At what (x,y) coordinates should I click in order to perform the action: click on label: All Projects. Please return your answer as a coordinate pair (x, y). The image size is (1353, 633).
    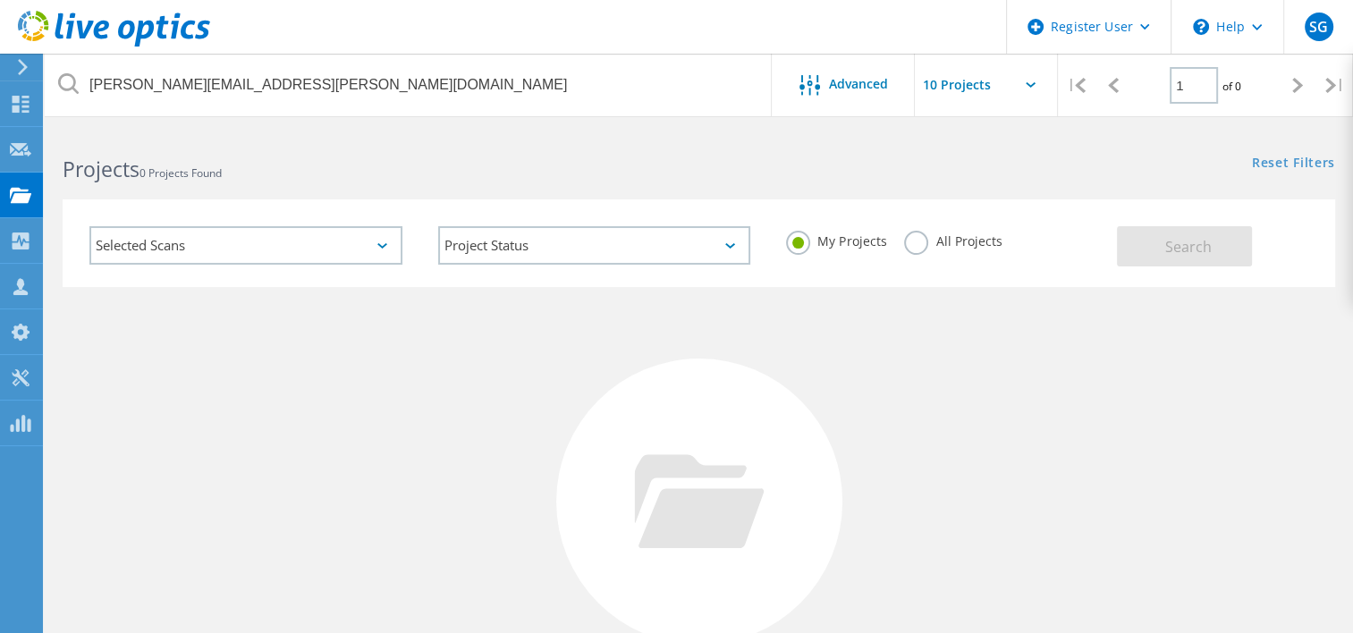
    Looking at the image, I should click on (952, 239).